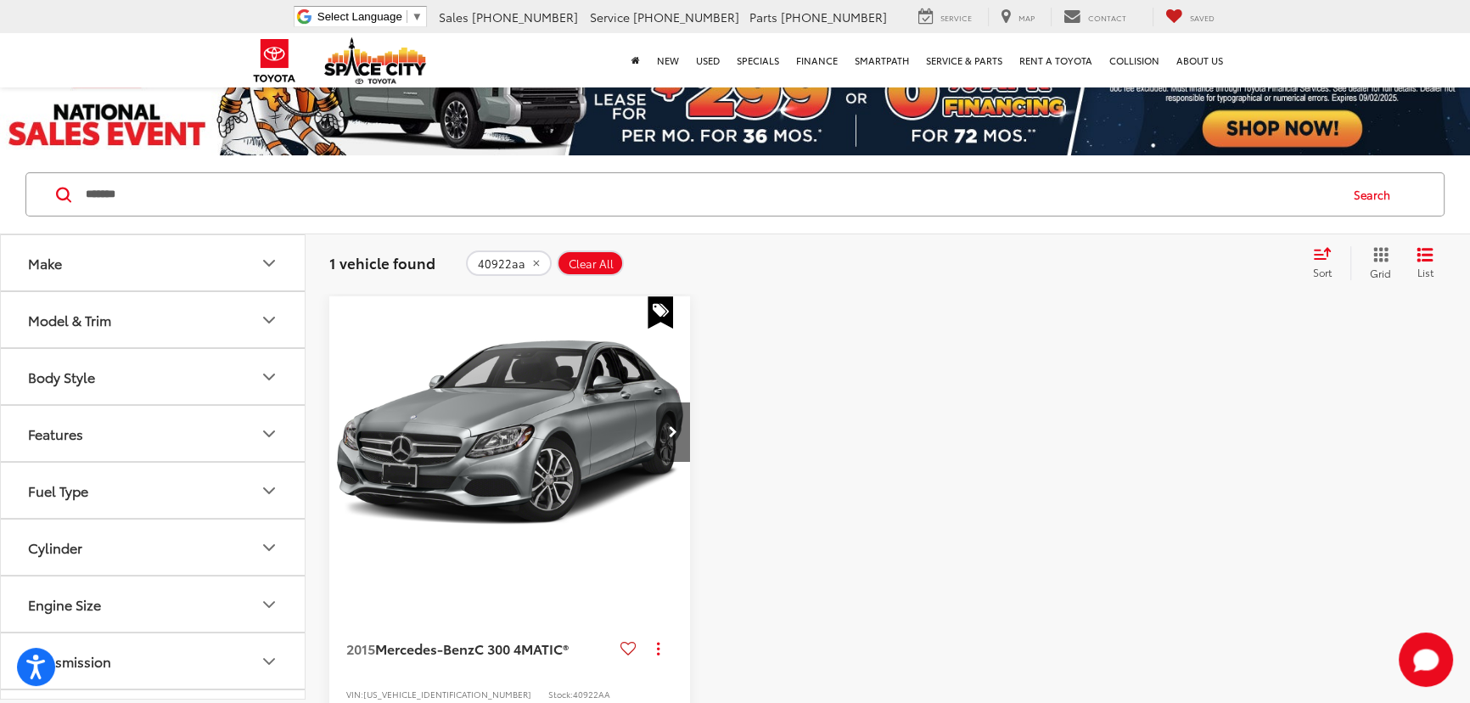 Image resolution: width=1470 pixels, height=703 pixels. I want to click on span: 1 vehicle found, so click(382, 262).